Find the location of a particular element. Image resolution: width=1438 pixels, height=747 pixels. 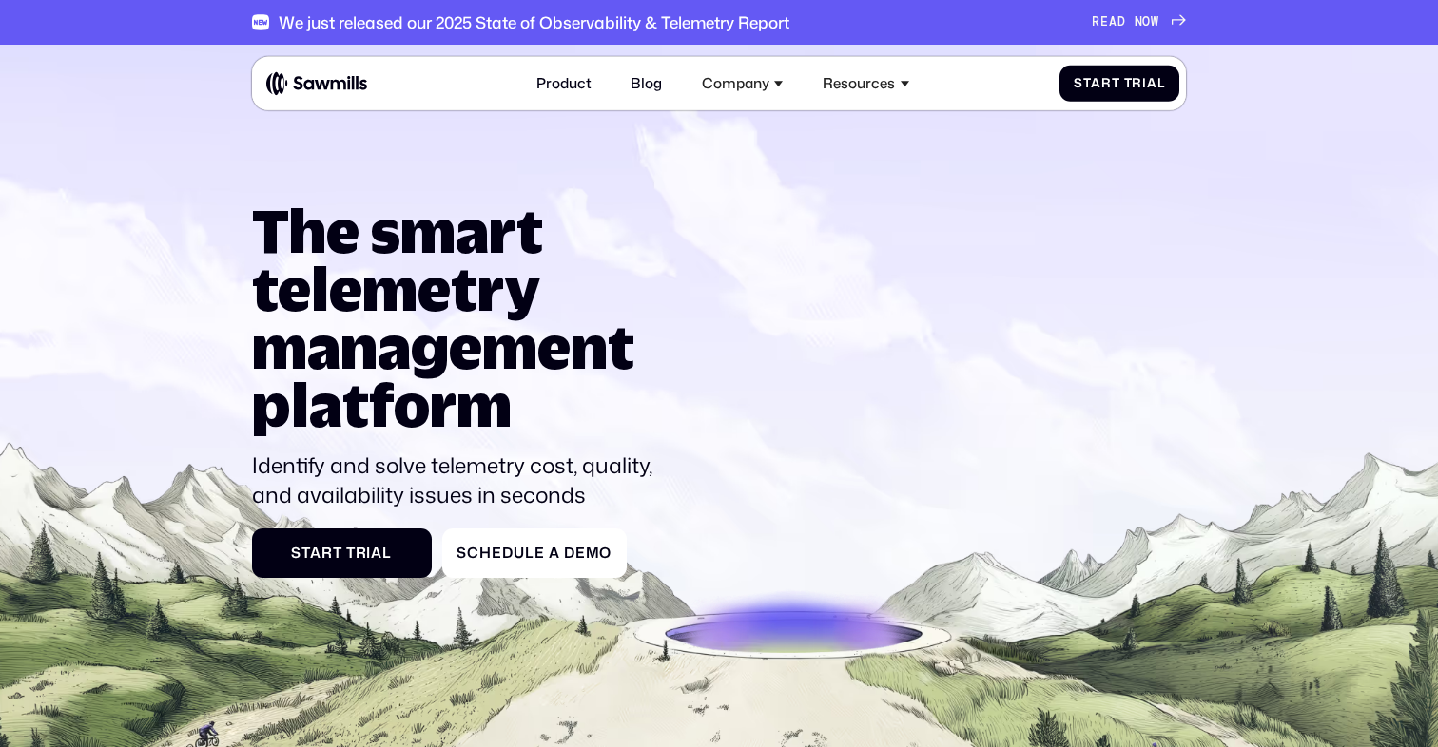

a: Blog is located at coordinates (647, 84).